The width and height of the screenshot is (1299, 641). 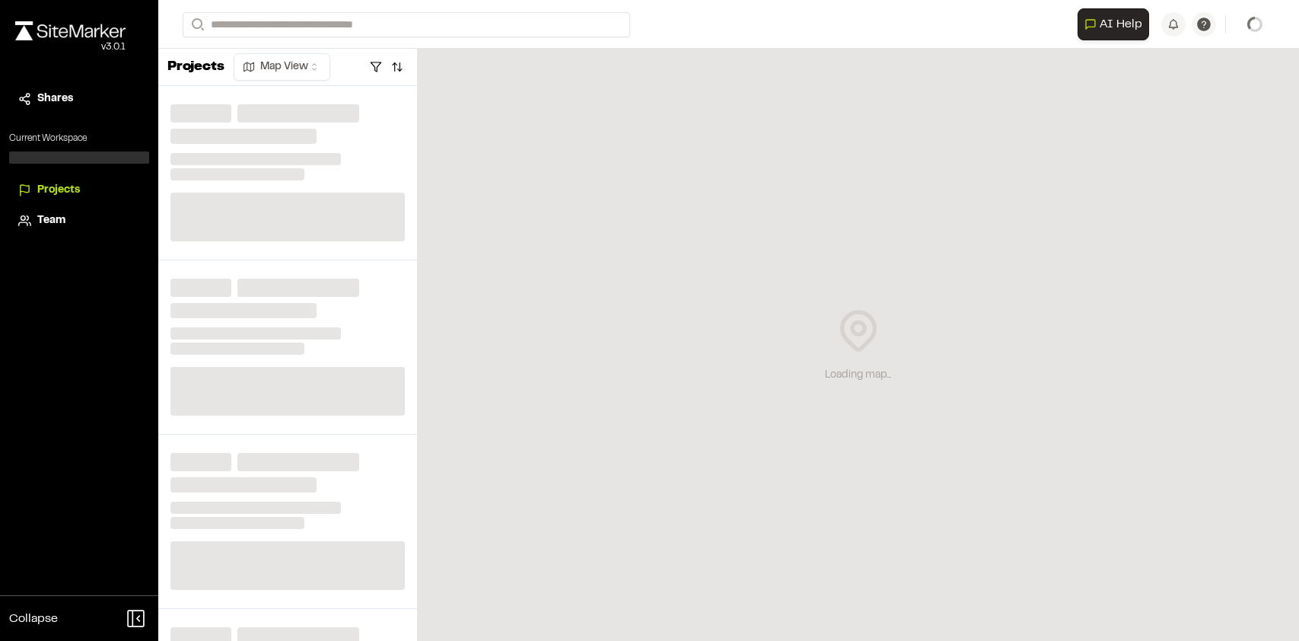 What do you see at coordinates (55, 99) in the screenshot?
I see `span: Shares` at bounding box center [55, 99].